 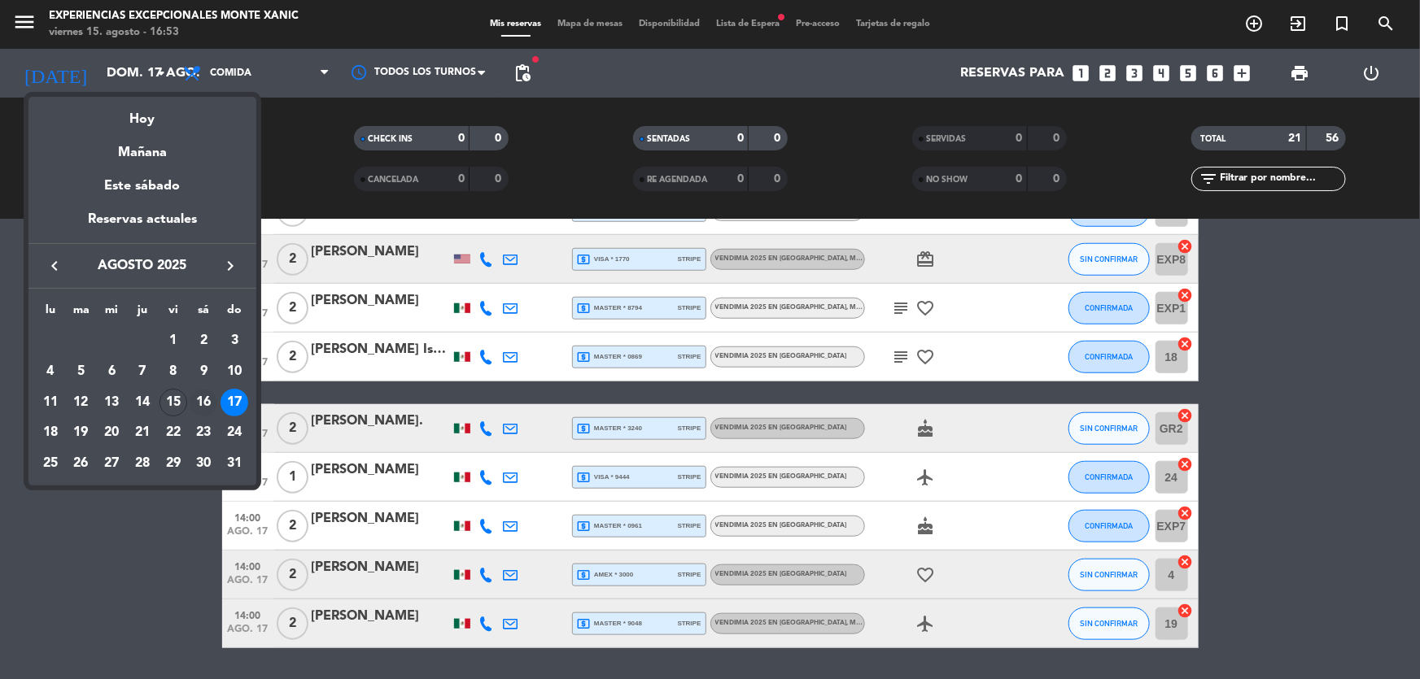 What do you see at coordinates (234, 403) in the screenshot?
I see `div: 17` at bounding box center [234, 403].